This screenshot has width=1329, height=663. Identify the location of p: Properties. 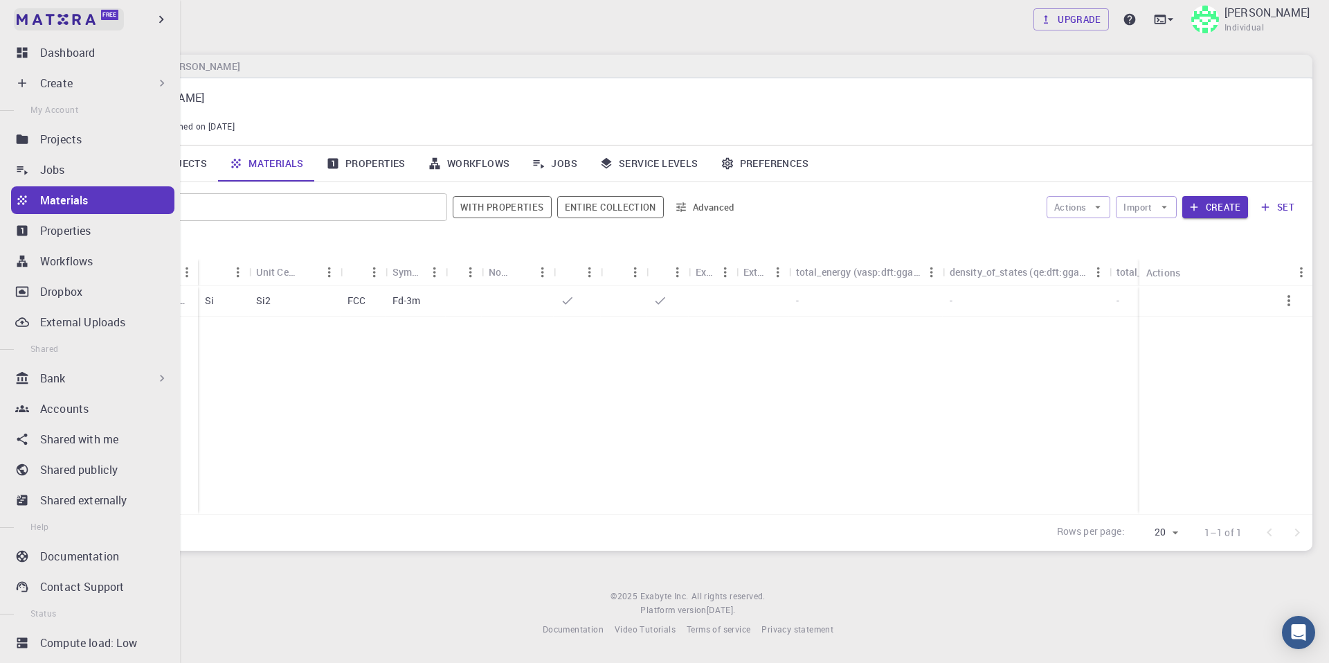
(66, 231).